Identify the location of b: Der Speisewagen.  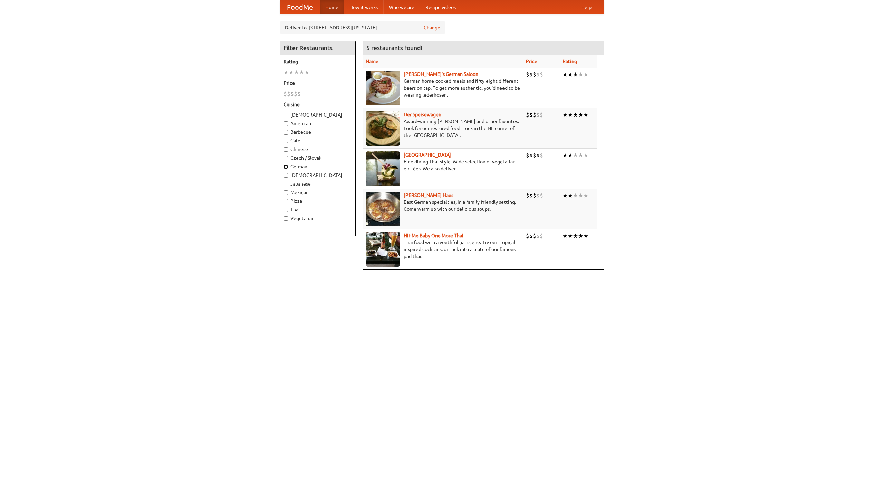
(422, 115).